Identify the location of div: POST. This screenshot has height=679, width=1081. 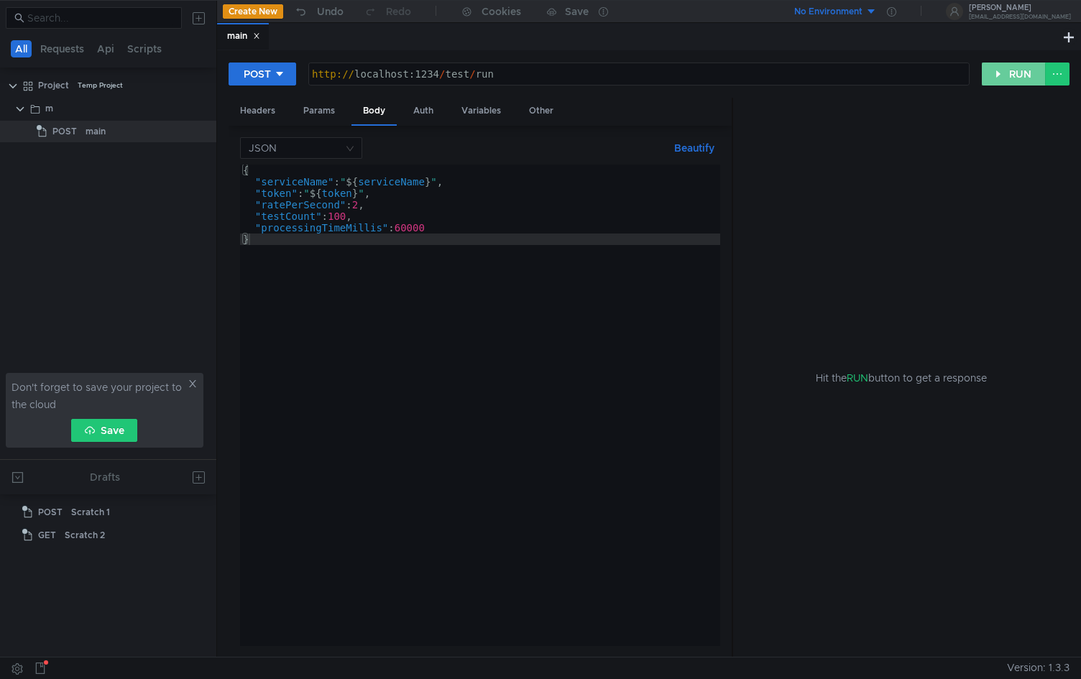
(257, 74).